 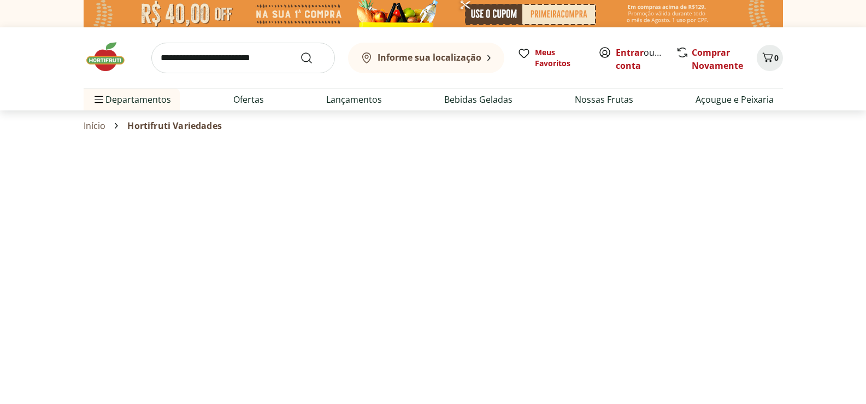 I want to click on button: Informe sua localização, so click(x=426, y=58).